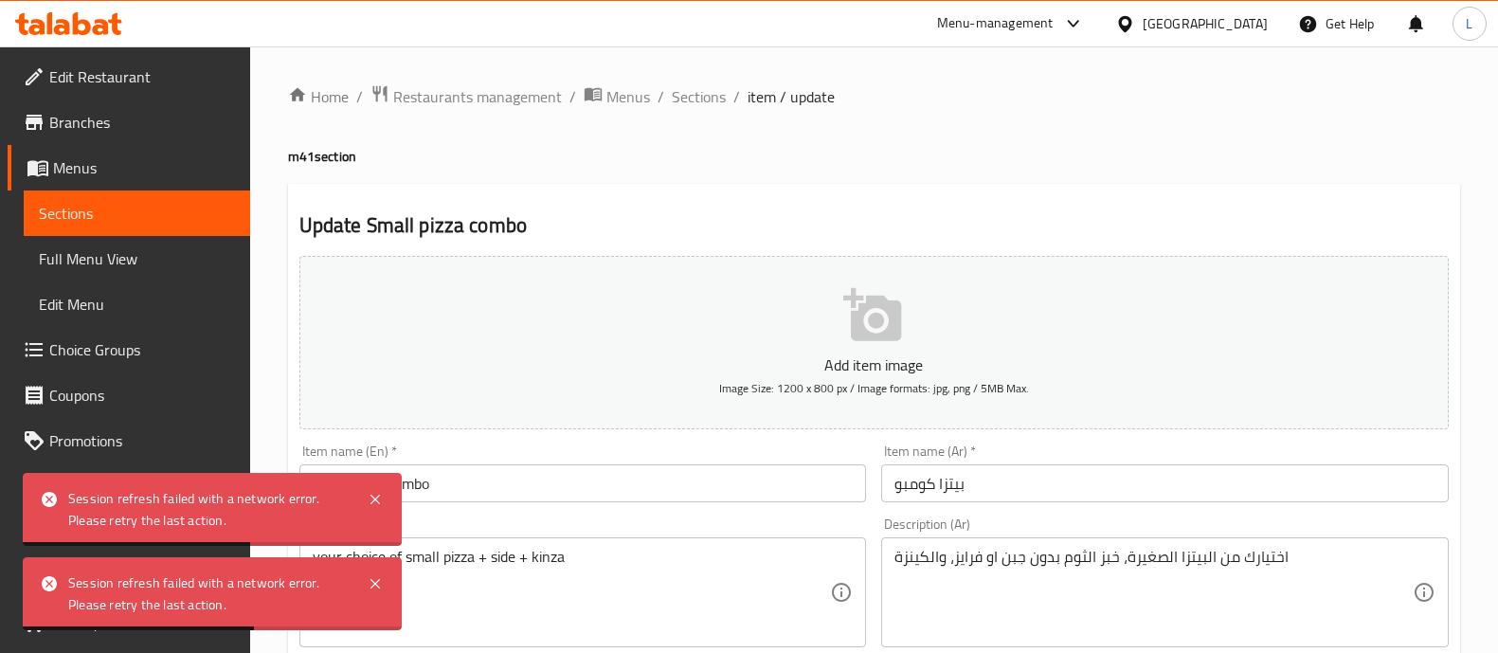  What do you see at coordinates (995, 24) in the screenshot?
I see `div: Menu-management` at bounding box center [995, 24].